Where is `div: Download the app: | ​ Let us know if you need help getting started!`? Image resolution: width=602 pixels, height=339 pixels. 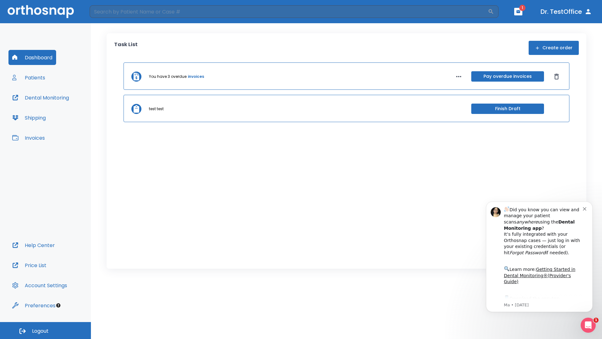
div: Download the app: | ​ Let us know if you need help getting started! is located at coordinates (67, 118).